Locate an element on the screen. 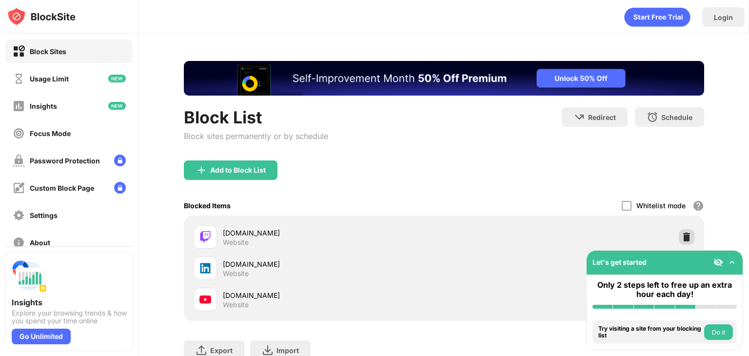  div: Focus Mode is located at coordinates (50, 133).